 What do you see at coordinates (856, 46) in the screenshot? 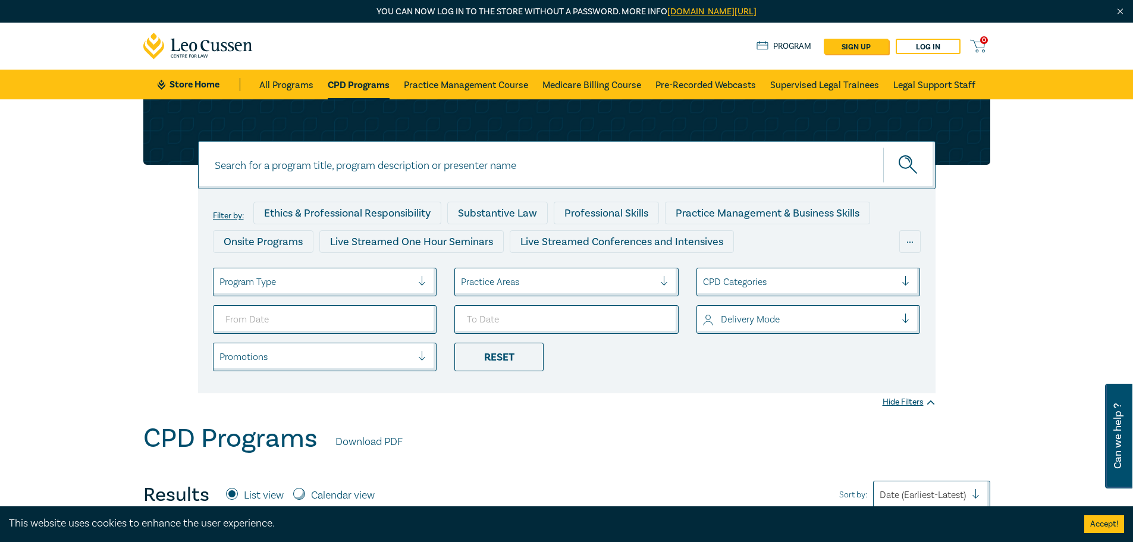
I see `a: sign up` at bounding box center [856, 46].